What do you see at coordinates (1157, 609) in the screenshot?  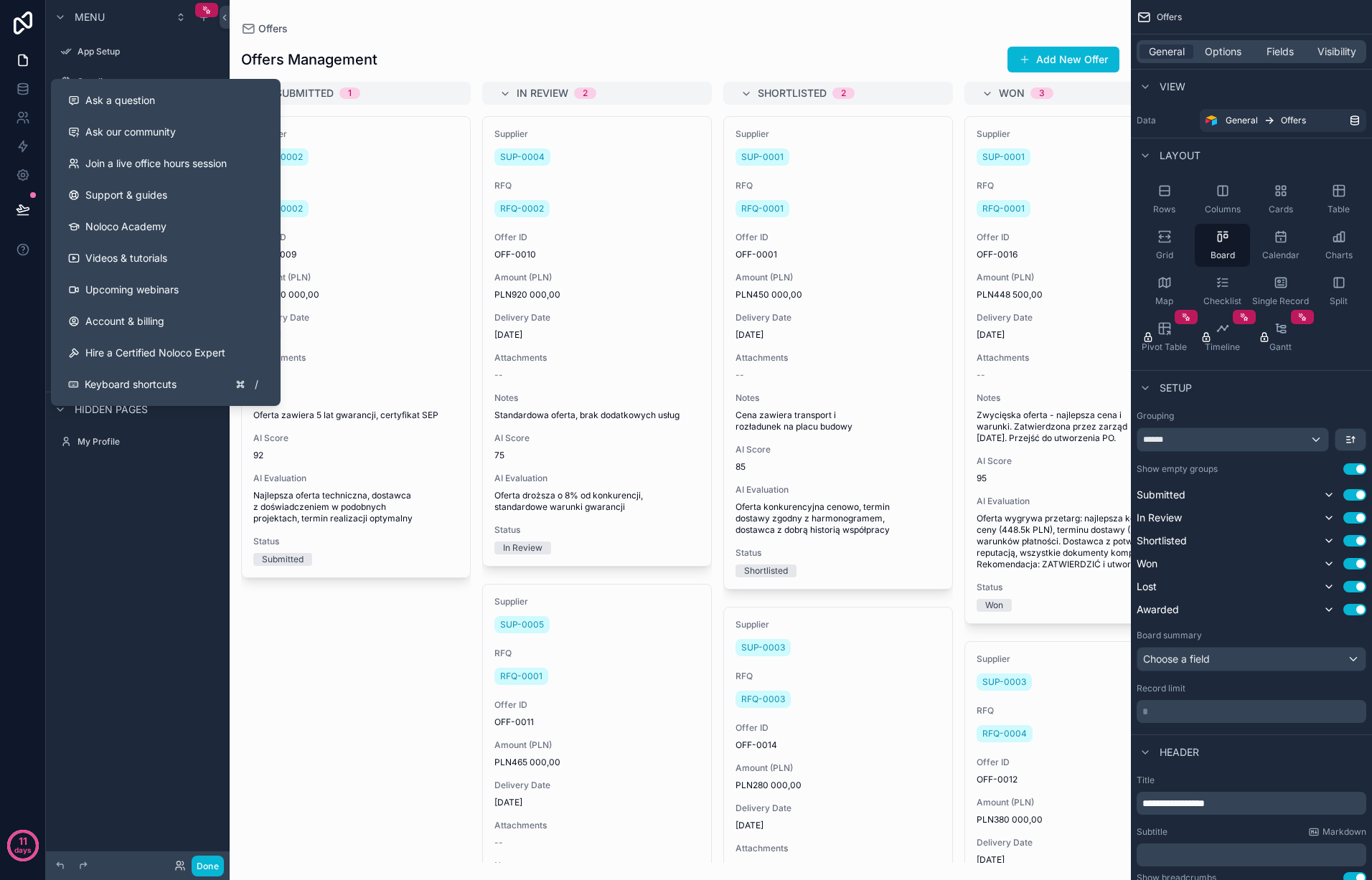 I see `span: Awarded` at bounding box center [1157, 609].